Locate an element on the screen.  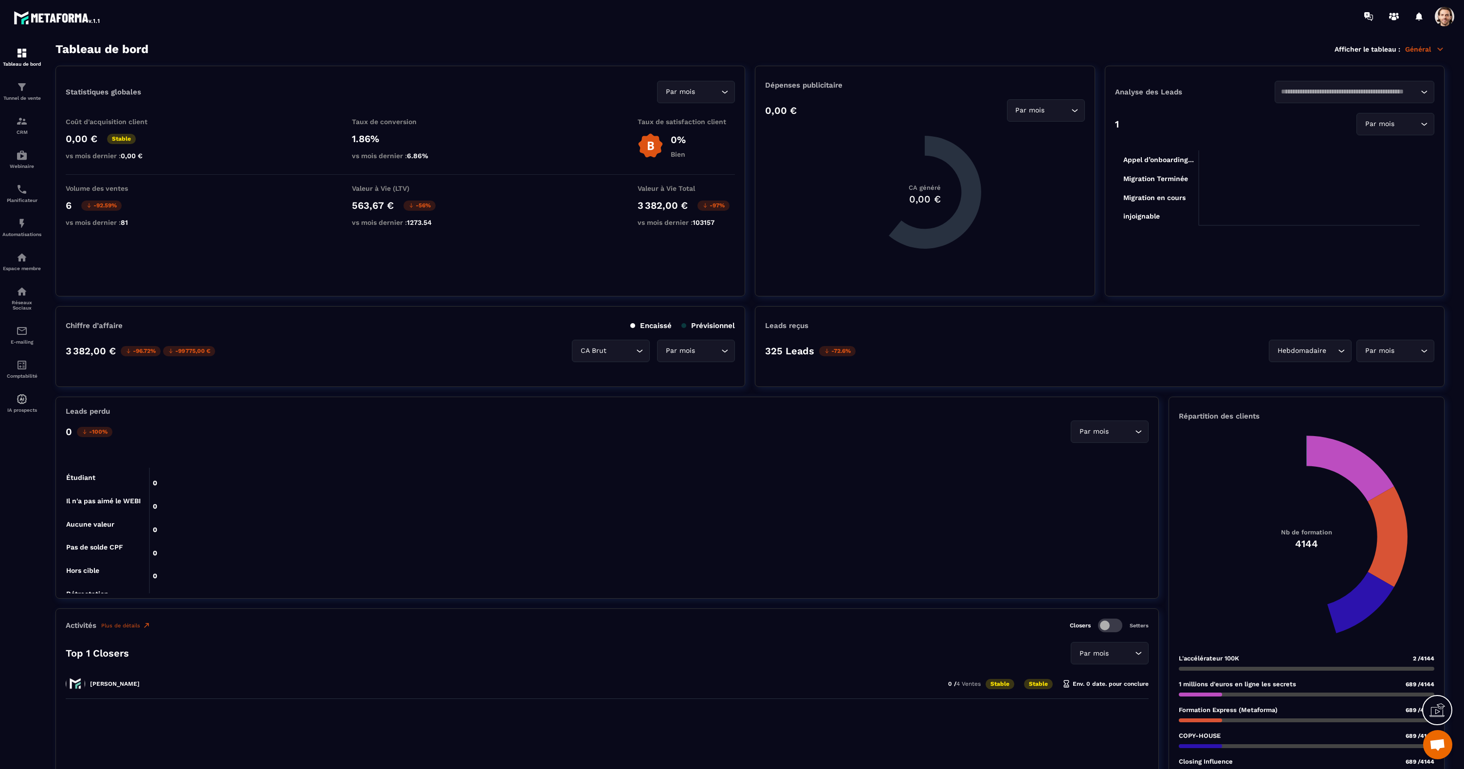
tspan: Rétractation is located at coordinates (87, 594).